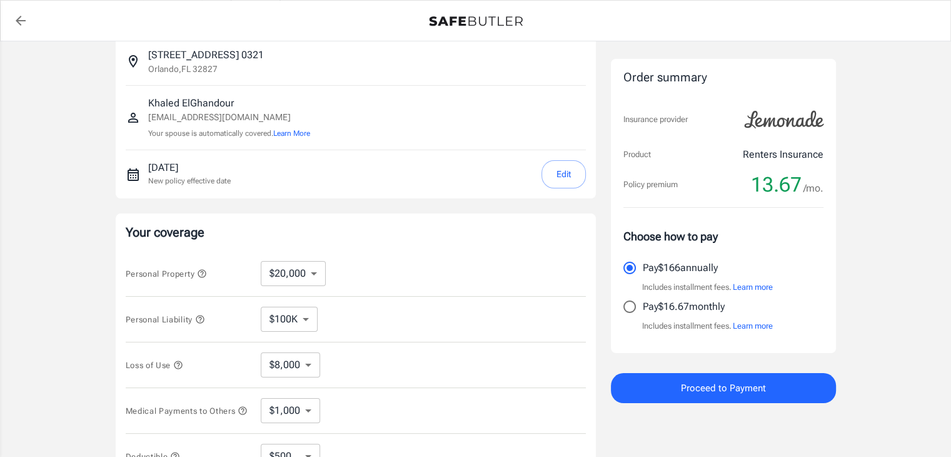 The height and width of the screenshot is (457, 951). What do you see at coordinates (291, 133) in the screenshot?
I see `button: Learn More` at bounding box center [291, 133].